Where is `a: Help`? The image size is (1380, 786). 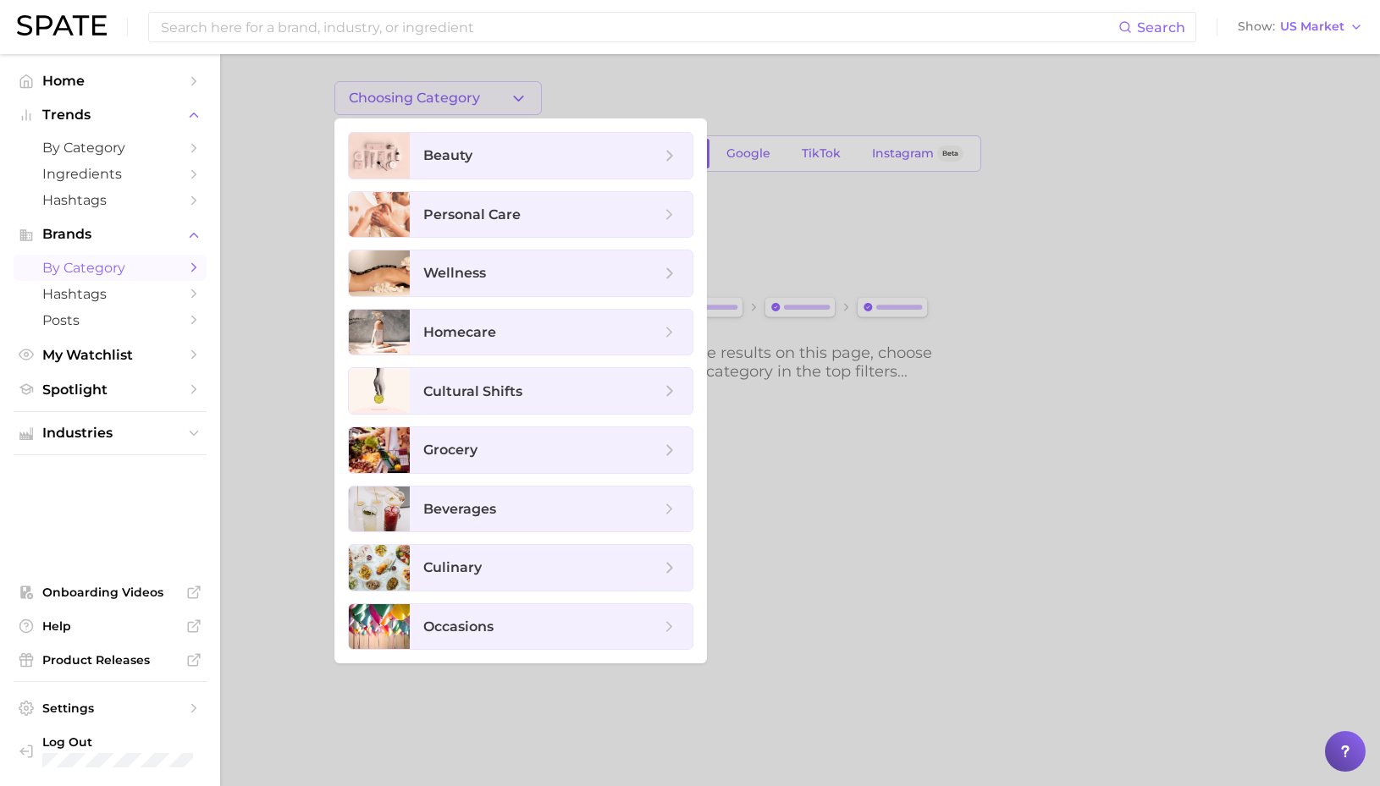
a: Help is located at coordinates (110, 626).